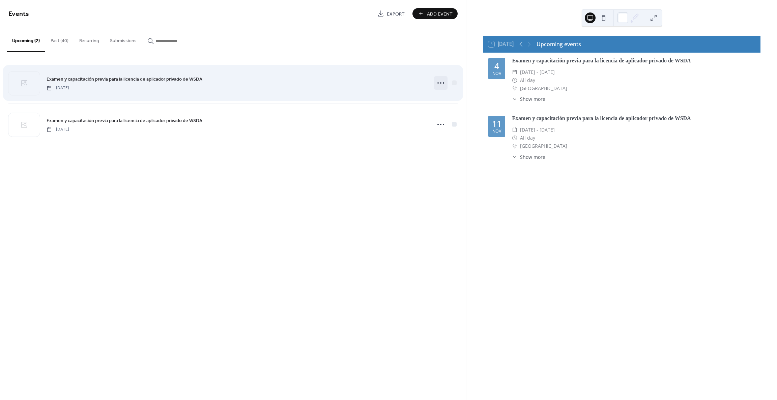  Describe the element at coordinates (559, 44) in the screenshot. I see `div: Upcoming events` at that location.